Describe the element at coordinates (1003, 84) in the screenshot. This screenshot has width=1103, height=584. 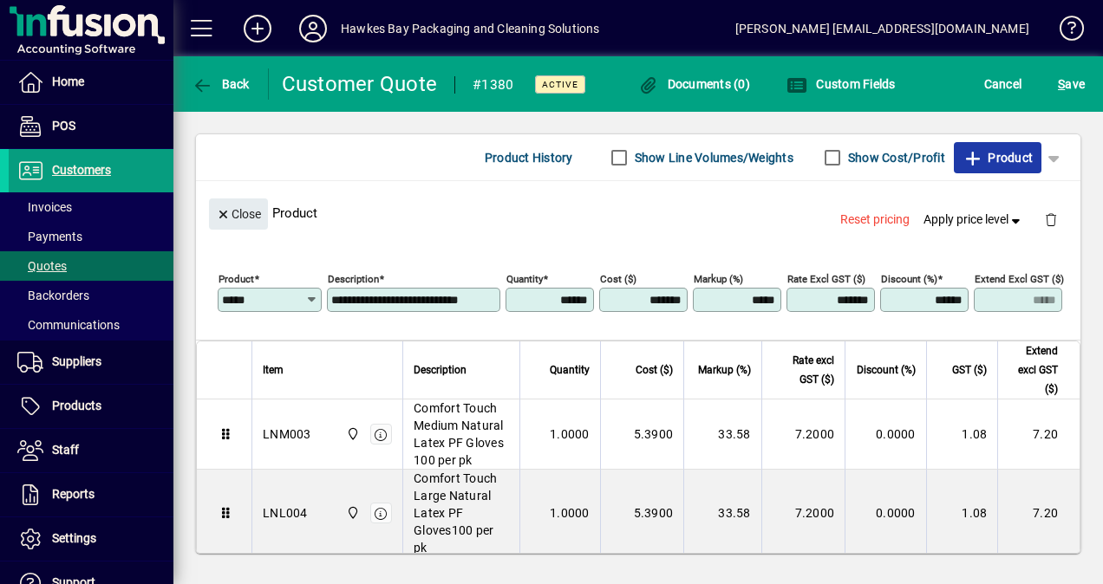
I see `button: Cancel` at that location.